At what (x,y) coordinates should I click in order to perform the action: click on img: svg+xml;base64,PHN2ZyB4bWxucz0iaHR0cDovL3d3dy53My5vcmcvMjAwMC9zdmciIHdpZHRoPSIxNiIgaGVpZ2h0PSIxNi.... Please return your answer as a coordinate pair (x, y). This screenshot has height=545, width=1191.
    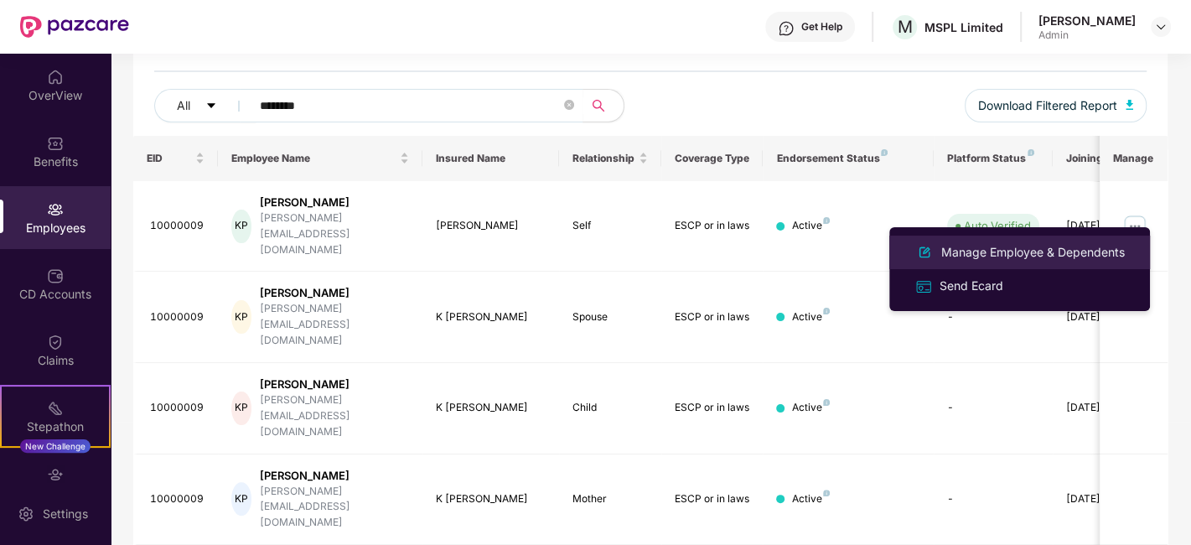
    Looking at the image, I should click on (924, 287).